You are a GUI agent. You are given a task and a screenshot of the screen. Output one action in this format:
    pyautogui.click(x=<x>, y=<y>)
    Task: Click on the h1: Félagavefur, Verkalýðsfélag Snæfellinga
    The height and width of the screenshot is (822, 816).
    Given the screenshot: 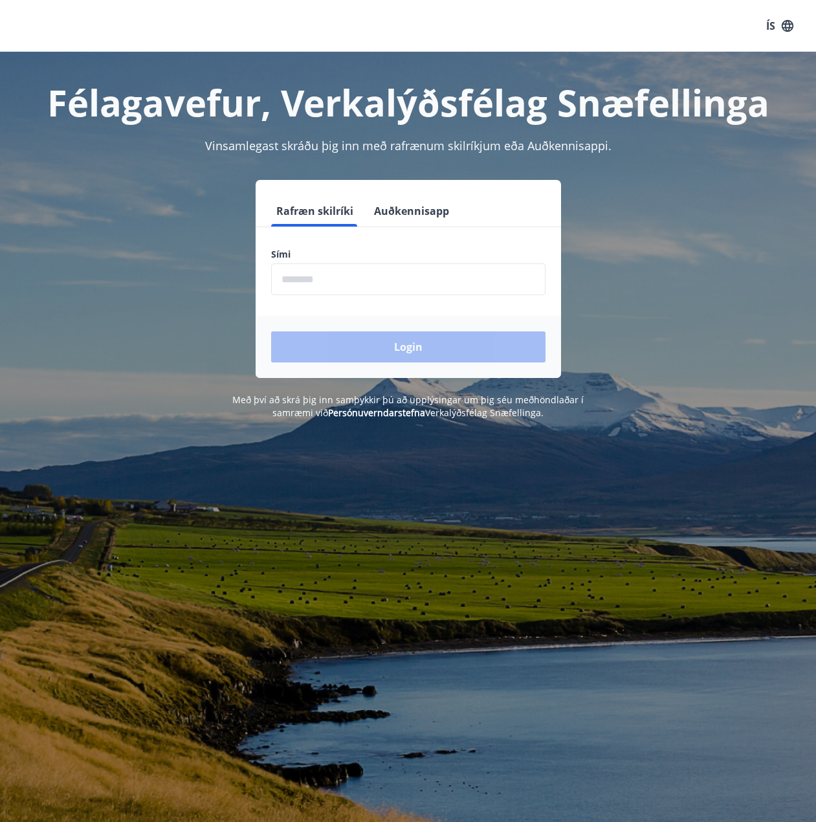 What is the action you would take?
    pyautogui.click(x=408, y=102)
    